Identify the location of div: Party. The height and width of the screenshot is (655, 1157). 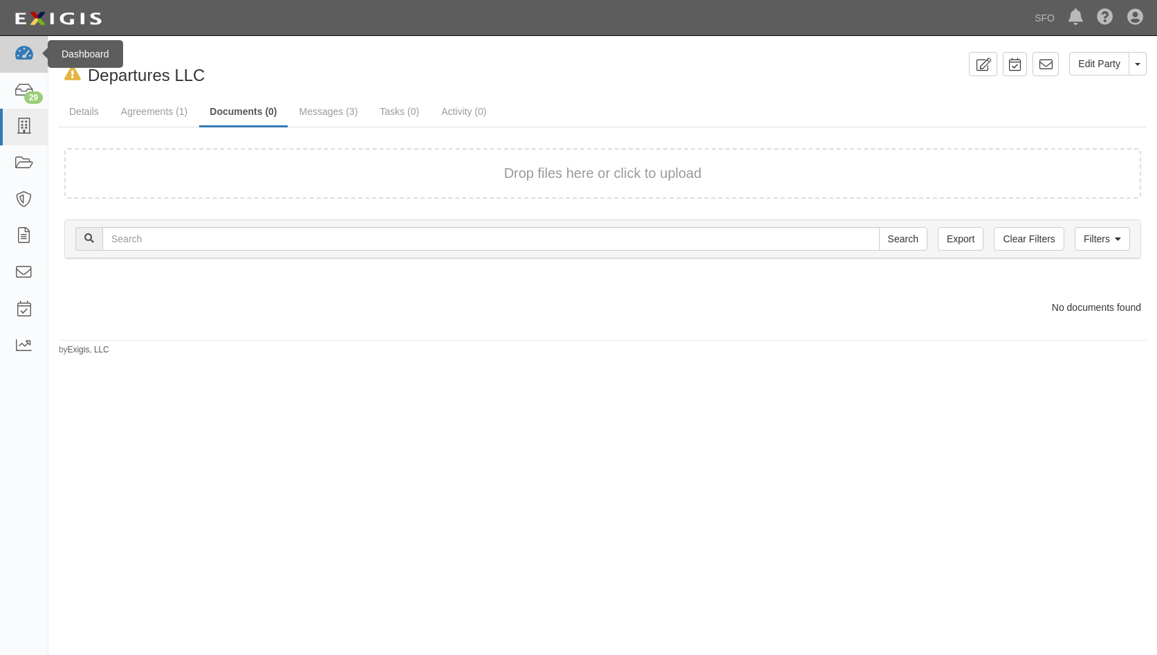
(145, 57).